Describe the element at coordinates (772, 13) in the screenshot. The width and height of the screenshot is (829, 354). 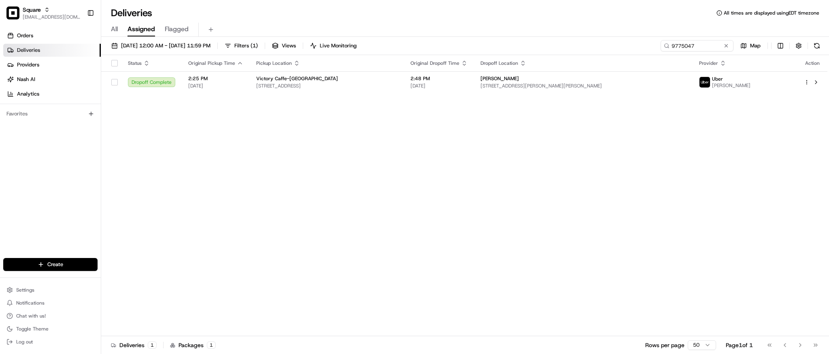
I see `span: All times are displayed using EDT timezone` at that location.